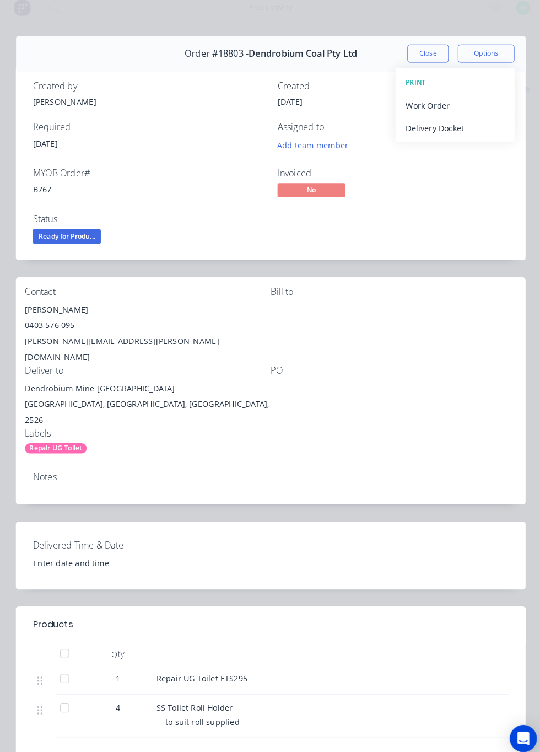 The height and width of the screenshot is (752, 540). What do you see at coordinates (151, 222) in the screenshot?
I see `div: Status` at bounding box center [151, 222].